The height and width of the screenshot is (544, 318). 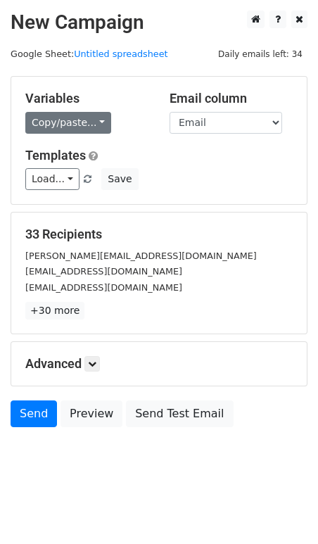 What do you see at coordinates (68, 123) in the screenshot?
I see `a: Copy/paste...` at bounding box center [68, 123].